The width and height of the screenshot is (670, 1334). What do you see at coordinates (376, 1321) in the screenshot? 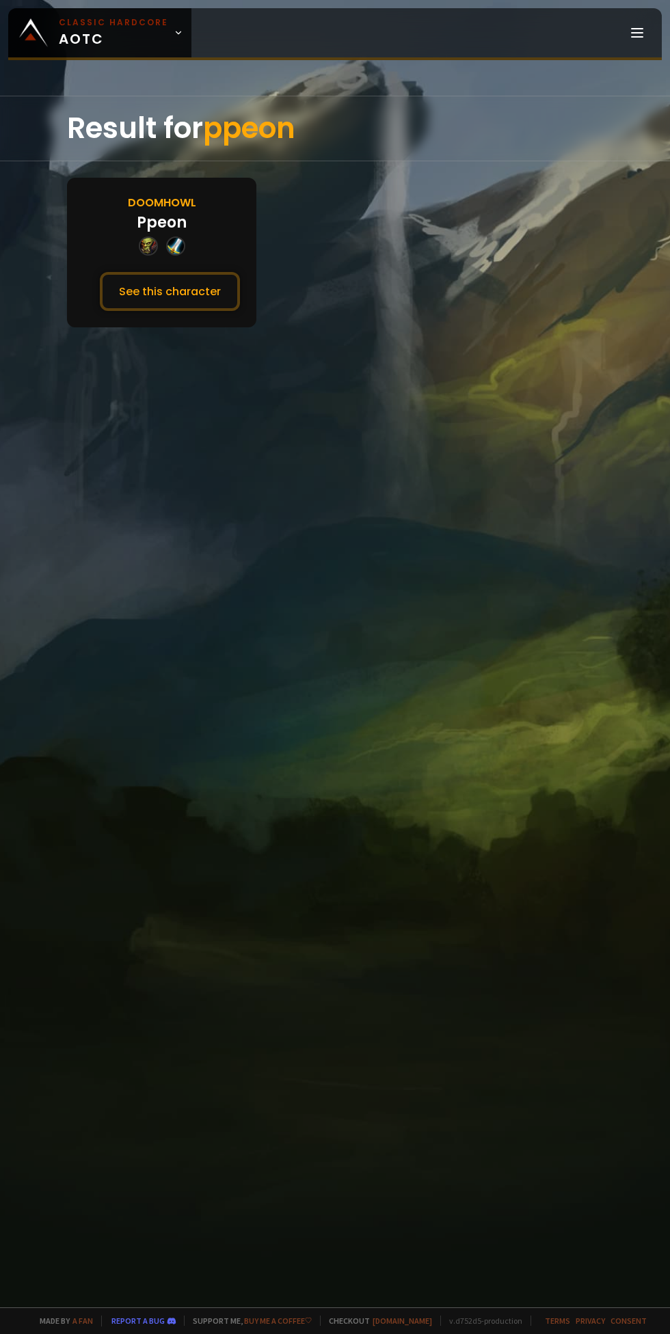
I see `span: Checkout` at bounding box center [376, 1321].